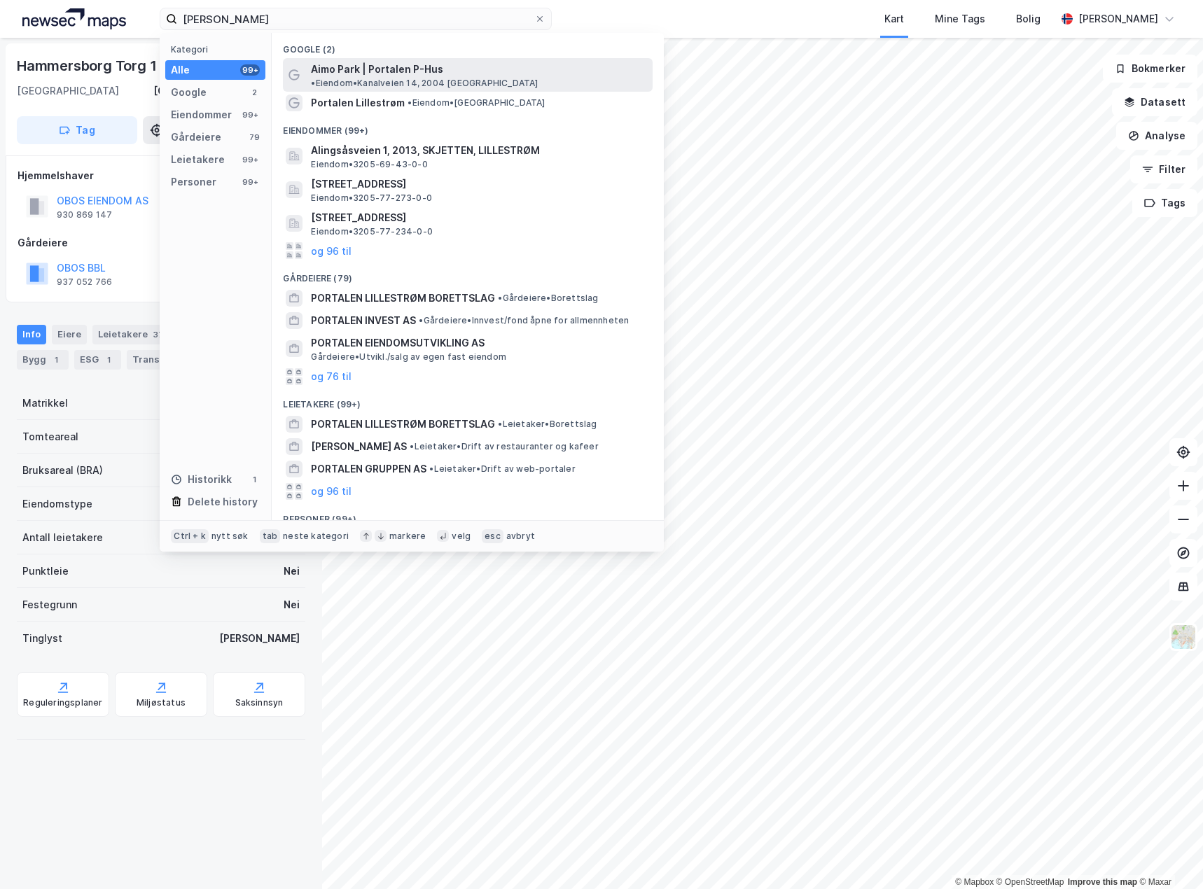 The height and width of the screenshot is (889, 1203). Describe the element at coordinates (468, 400) in the screenshot. I see `div: Leietakere (99+)` at that location.